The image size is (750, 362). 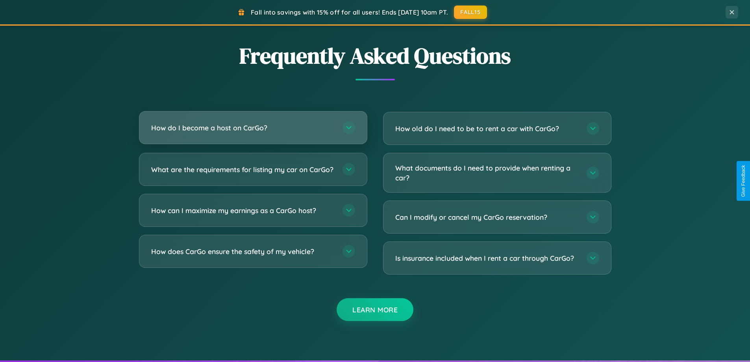 What do you see at coordinates (243, 210) in the screenshot?
I see `h3: How can I maximize my earnings as a CarGo host?` at bounding box center [243, 210].